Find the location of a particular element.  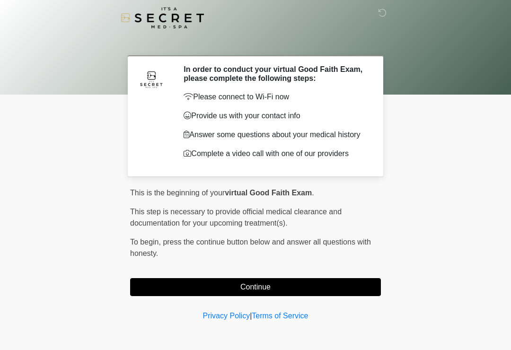

p: Please connect to Wi-Fi now is located at coordinates (275, 97).